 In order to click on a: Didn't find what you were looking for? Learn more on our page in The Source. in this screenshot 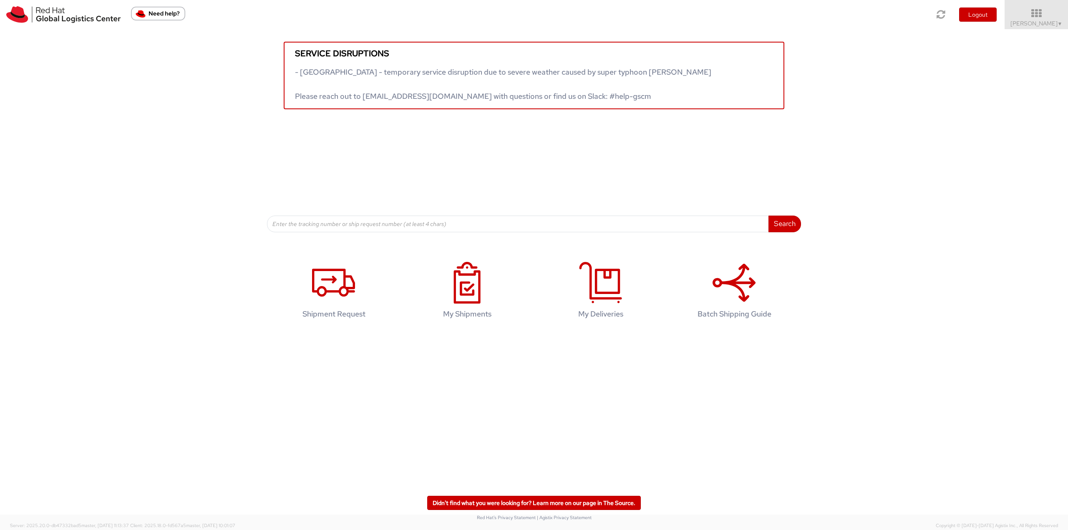, I will do `click(534, 503)`.